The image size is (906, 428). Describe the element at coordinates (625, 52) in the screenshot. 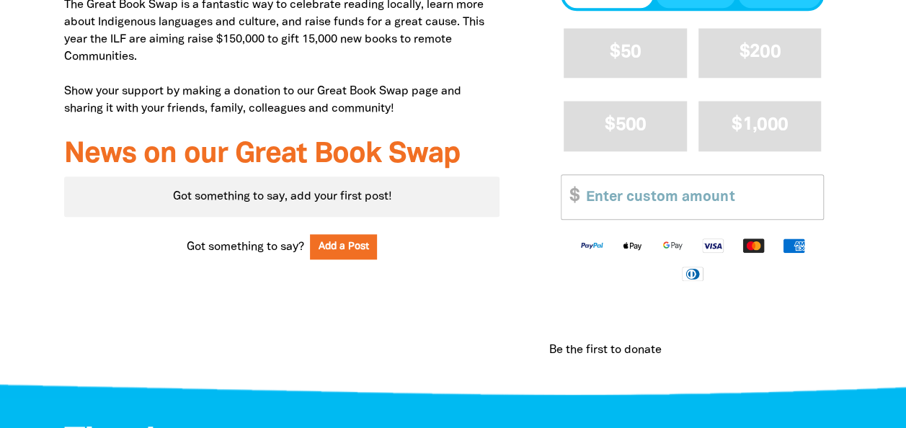

I see `span: $50` at that location.